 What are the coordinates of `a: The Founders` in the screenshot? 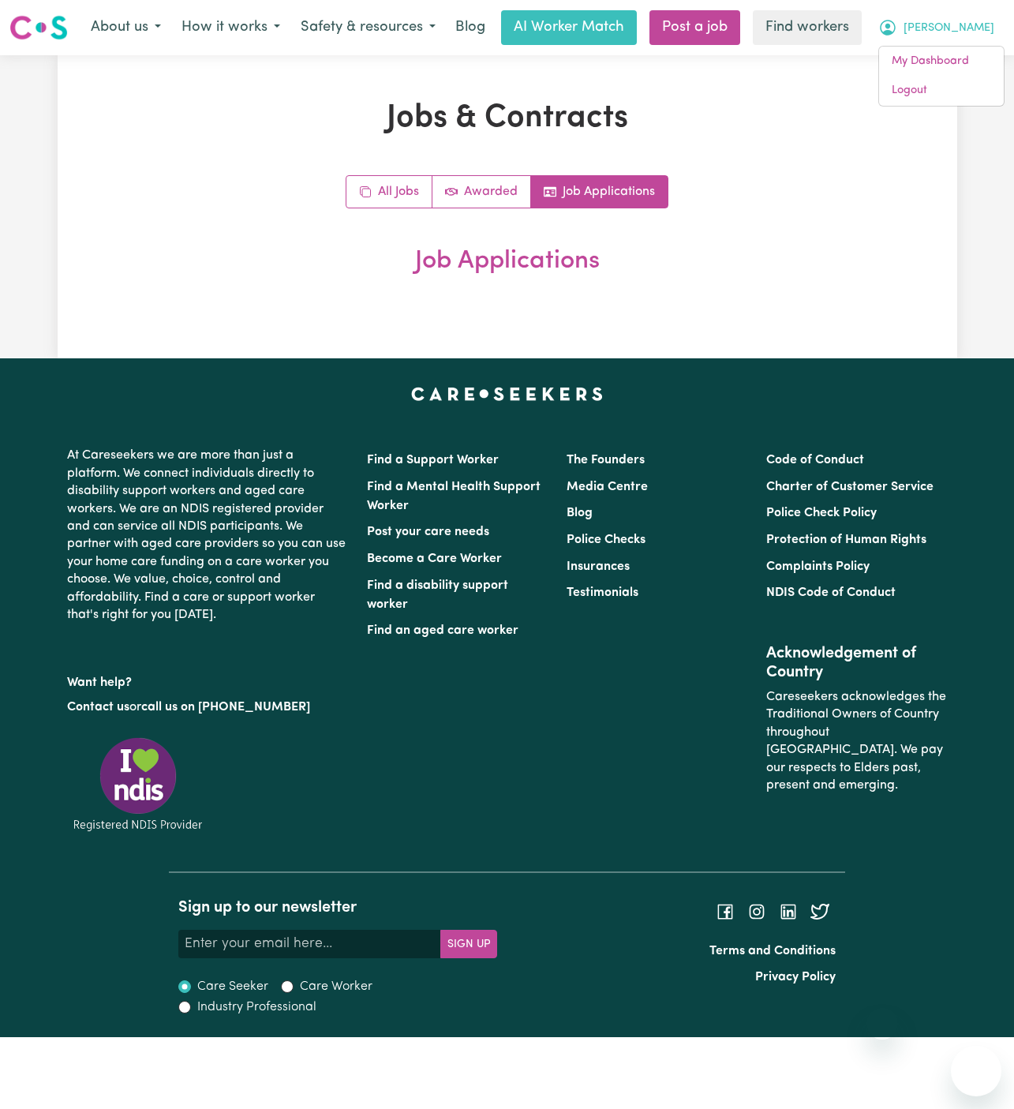 It's located at (605, 460).